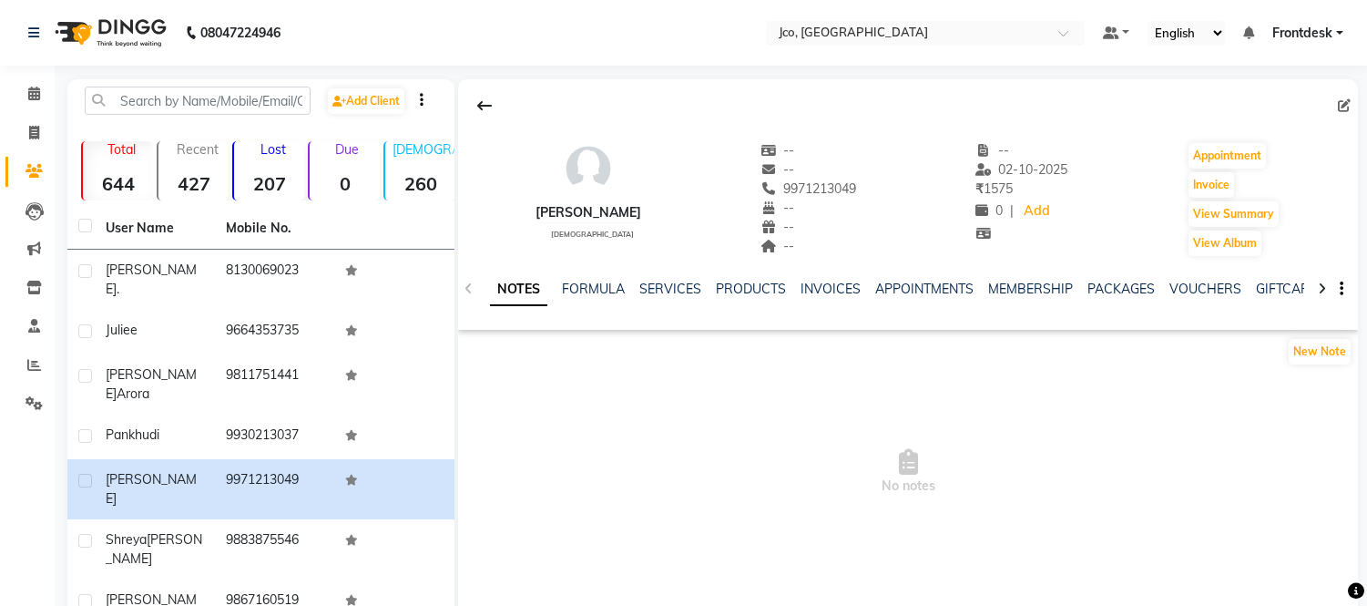  Describe the element at coordinates (485, 106) in the screenshot. I see `div: Back to Client` at that location.